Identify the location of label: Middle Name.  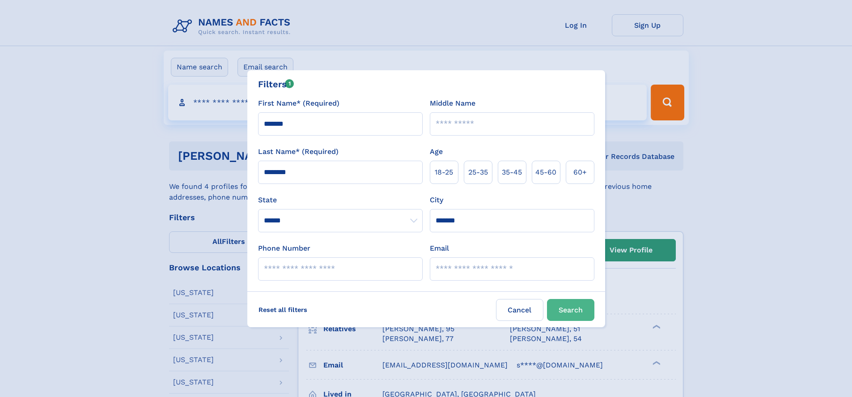
(452, 103).